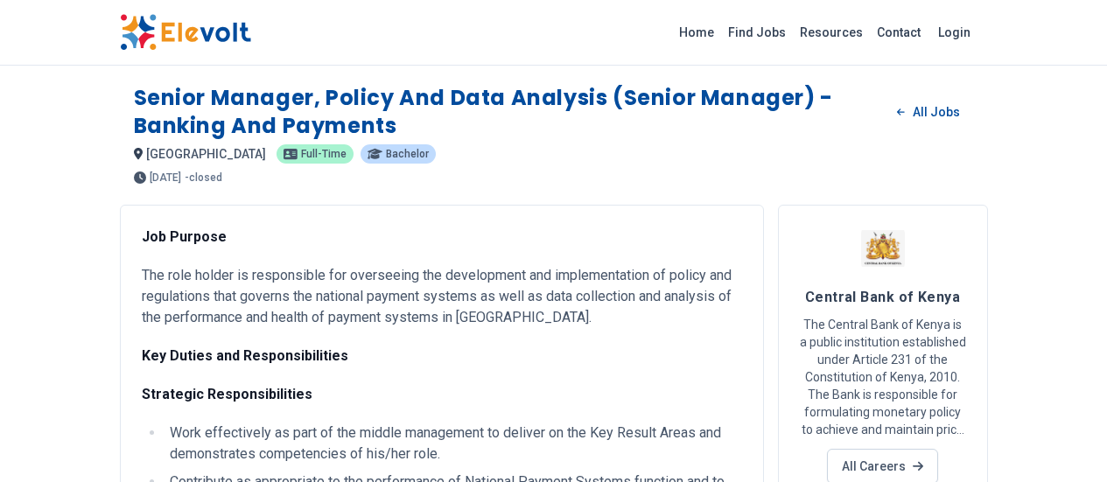 The image size is (1107, 482). Describe the element at coordinates (883, 248) in the screenshot. I see `img: Central Bank of Kenya` at that location.